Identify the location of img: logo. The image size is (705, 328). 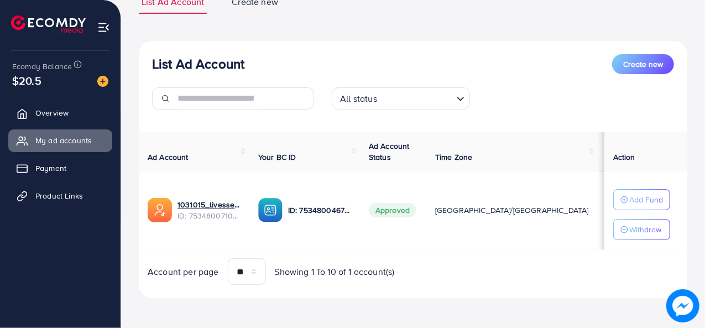
(48, 24).